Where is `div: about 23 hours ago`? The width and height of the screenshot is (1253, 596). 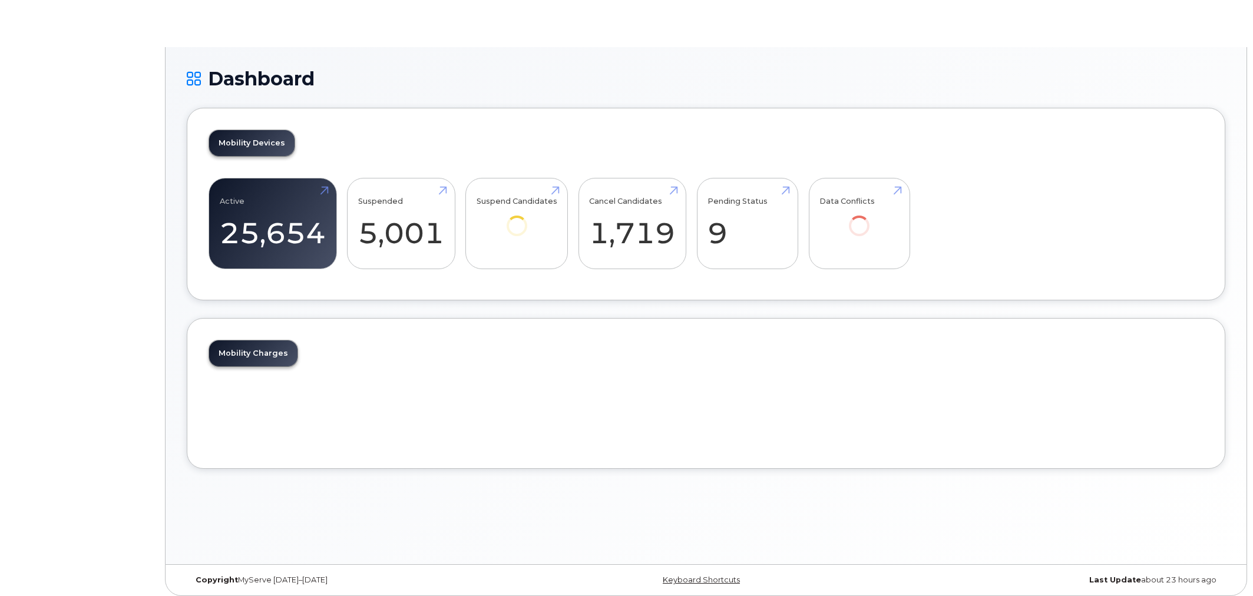 div: about 23 hours ago is located at coordinates (1052, 580).